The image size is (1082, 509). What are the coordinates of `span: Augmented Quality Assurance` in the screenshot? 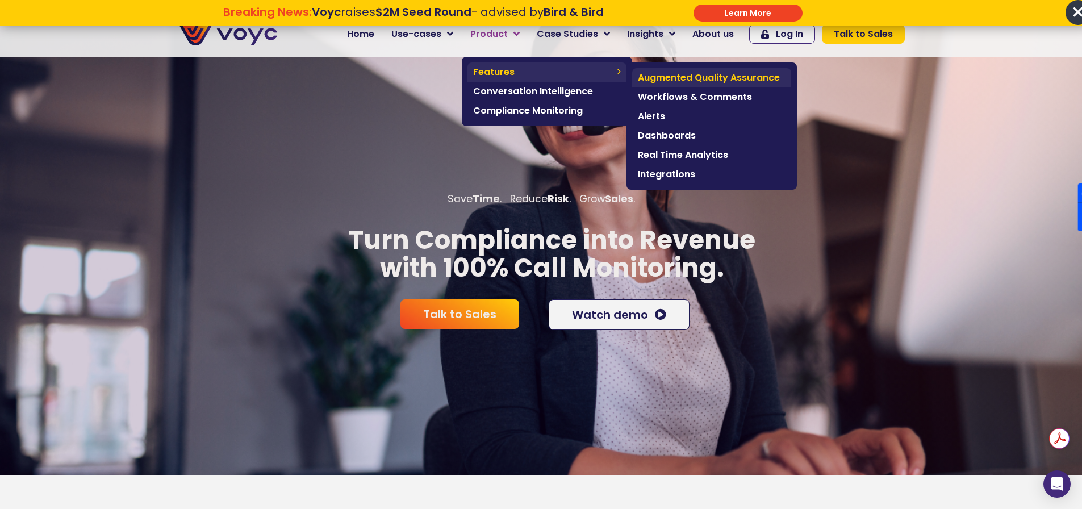 It's located at (712, 78).